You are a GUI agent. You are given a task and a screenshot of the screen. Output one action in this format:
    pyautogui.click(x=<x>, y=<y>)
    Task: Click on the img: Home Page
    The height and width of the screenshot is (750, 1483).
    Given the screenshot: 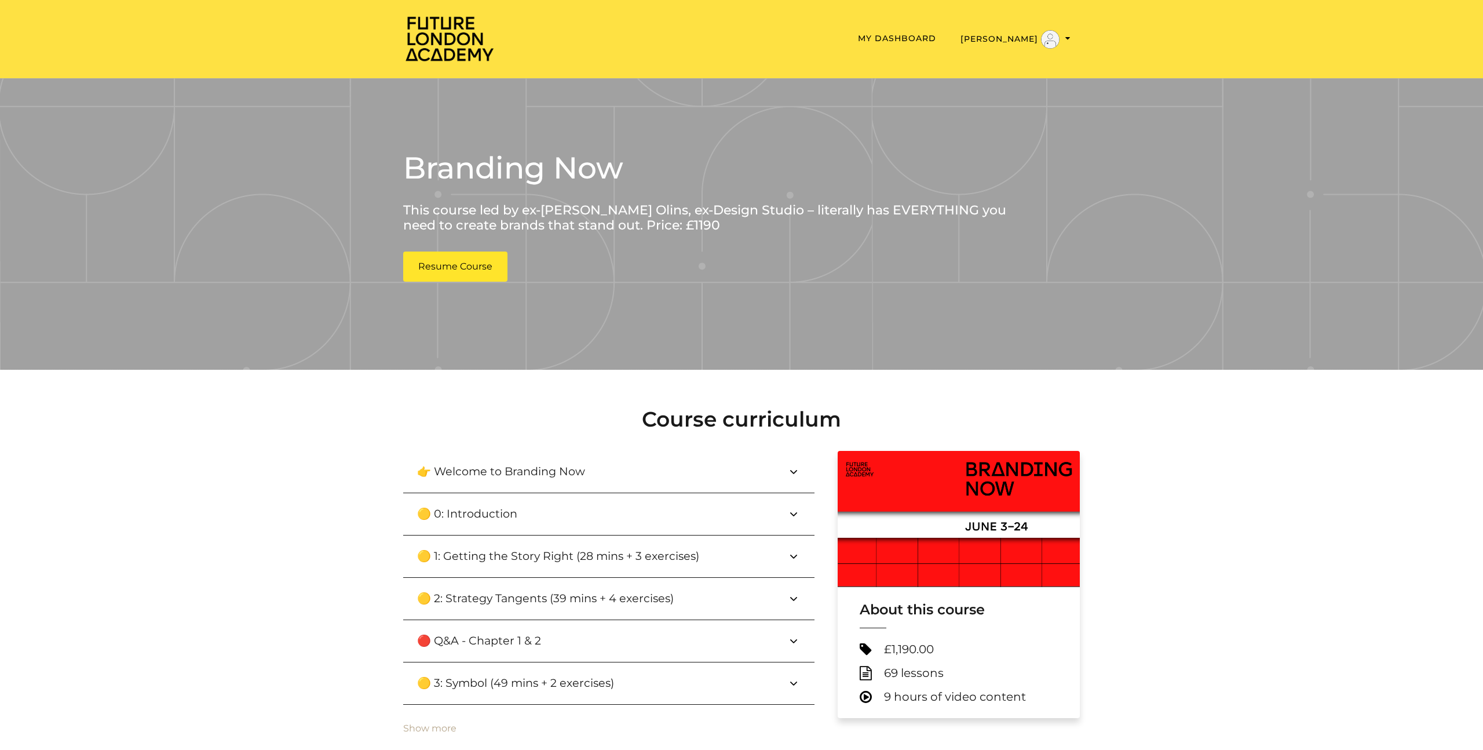 What is the action you would take?
    pyautogui.click(x=450, y=38)
    